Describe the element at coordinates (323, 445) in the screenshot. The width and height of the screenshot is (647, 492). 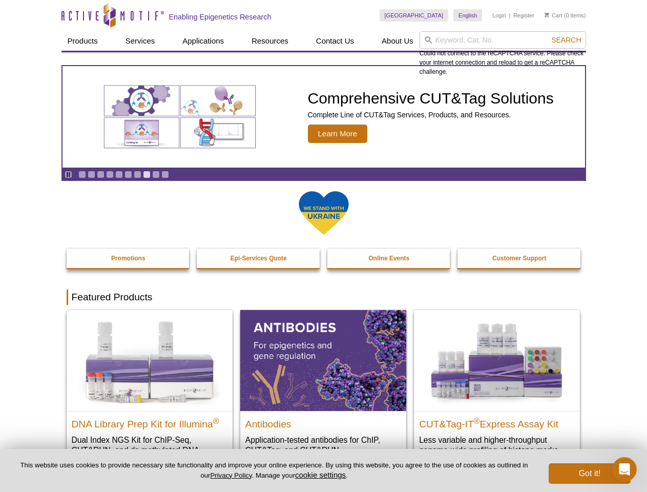
I see `p: Application-tested antibodies for ChIP, CUT&Tag, and CUT&RUN.` at that location.